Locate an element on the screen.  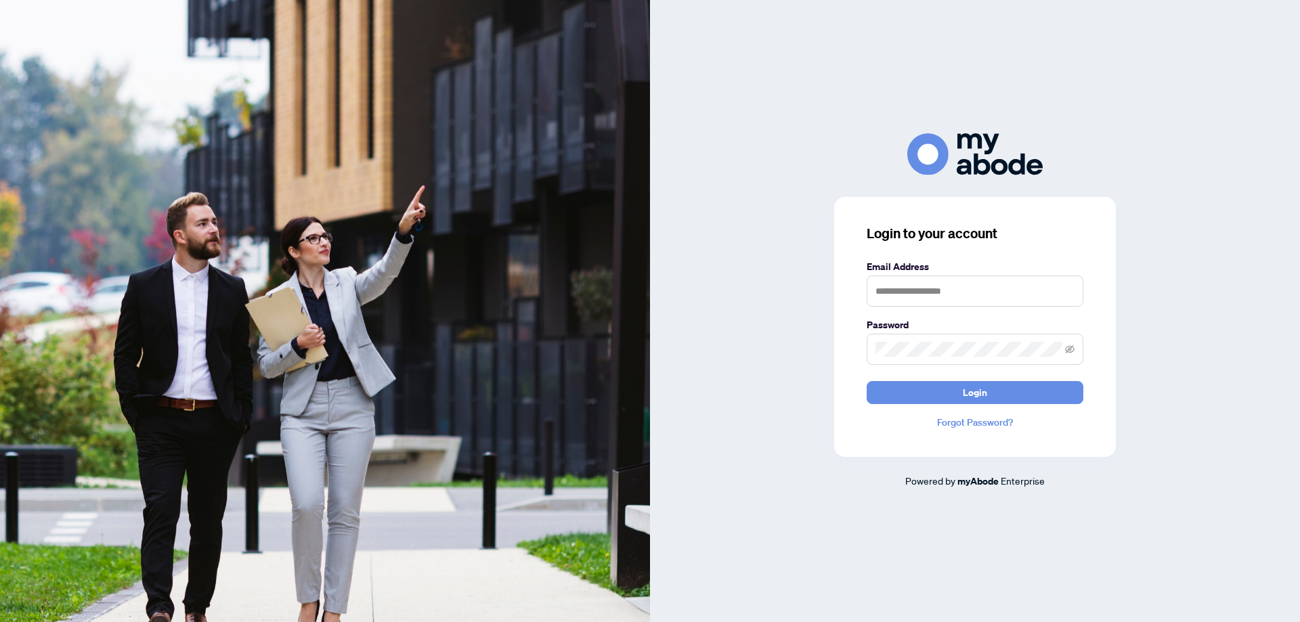
h3: Login to your account is located at coordinates (975, 234).